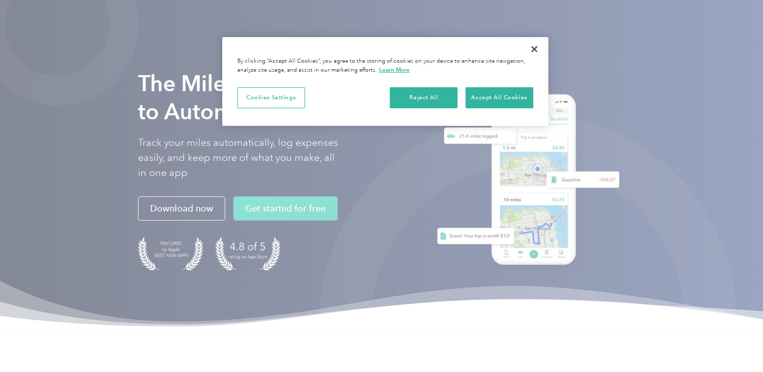 The image size is (763, 372). Describe the element at coordinates (385, 81) in the screenshot. I see `div: Cookie banner` at that location.